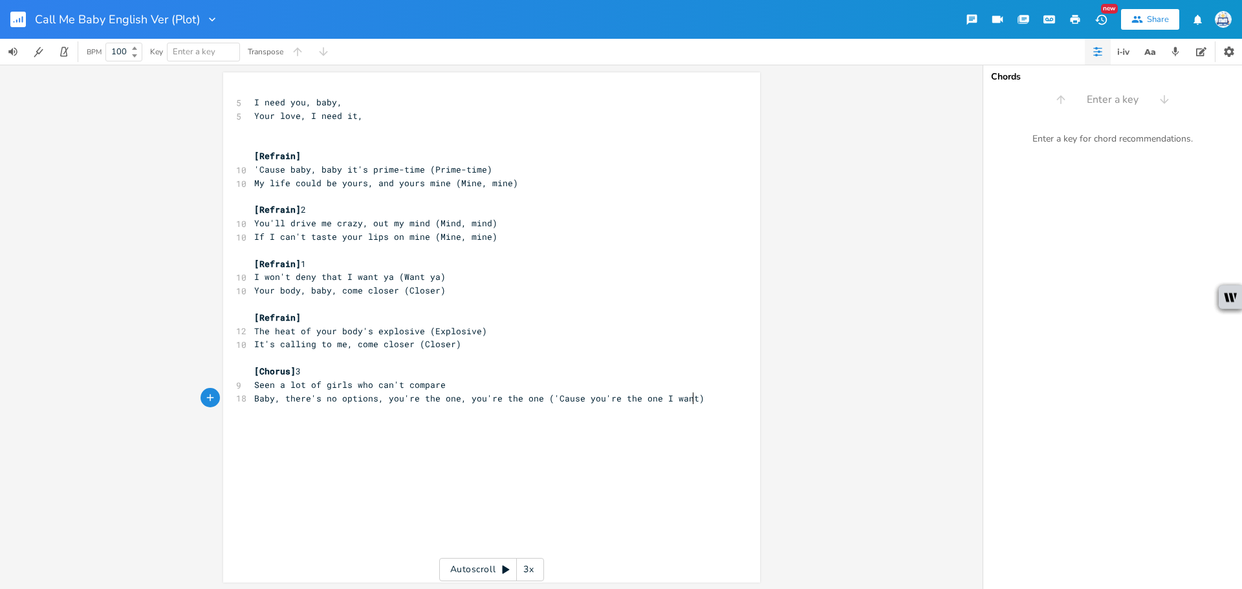 Image resolution: width=1242 pixels, height=589 pixels. I want to click on span: [Chorus], so click(275, 371).